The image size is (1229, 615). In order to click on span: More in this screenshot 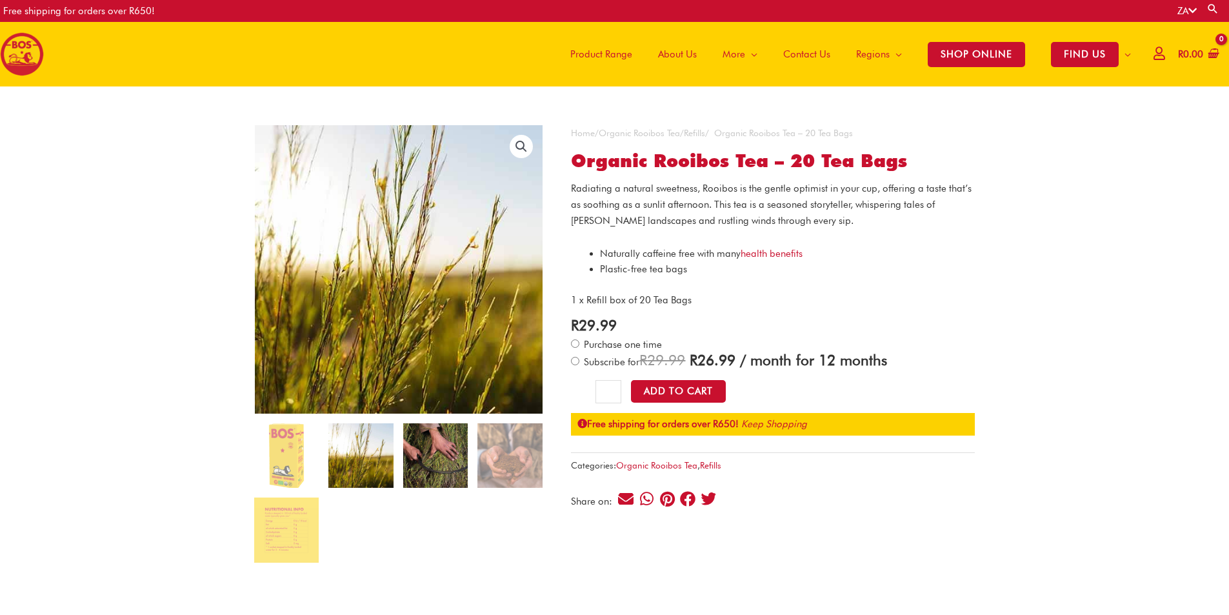, I will do `click(734, 54)`.